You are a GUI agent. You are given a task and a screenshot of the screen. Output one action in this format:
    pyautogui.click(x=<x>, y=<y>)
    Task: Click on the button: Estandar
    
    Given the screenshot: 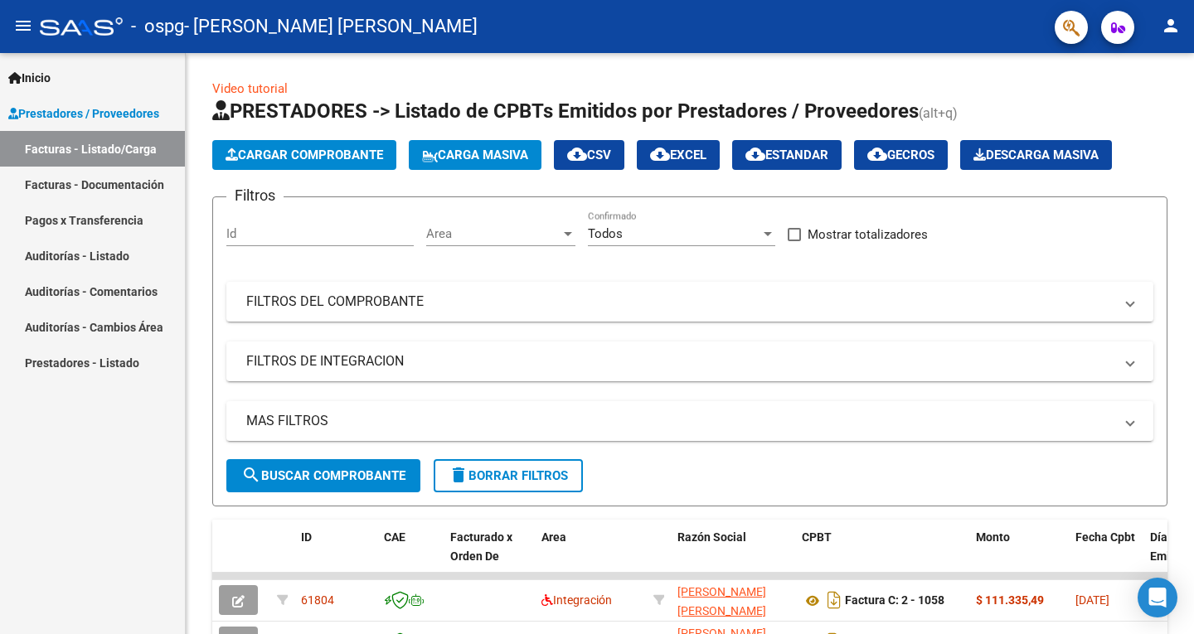 What is the action you would take?
    pyautogui.click(x=787, y=155)
    